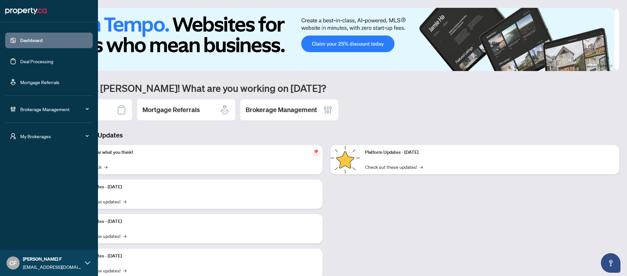  What do you see at coordinates (193, 153) in the screenshot?
I see `p: We want to hear what you think!` at bounding box center [193, 153].